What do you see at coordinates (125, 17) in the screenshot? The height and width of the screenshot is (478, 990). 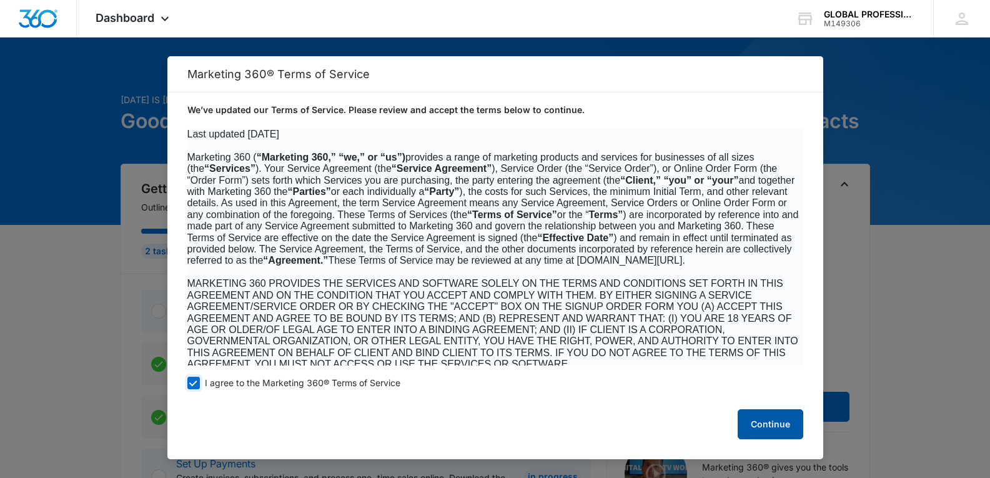 I see `span: Dashboard` at bounding box center [125, 17].